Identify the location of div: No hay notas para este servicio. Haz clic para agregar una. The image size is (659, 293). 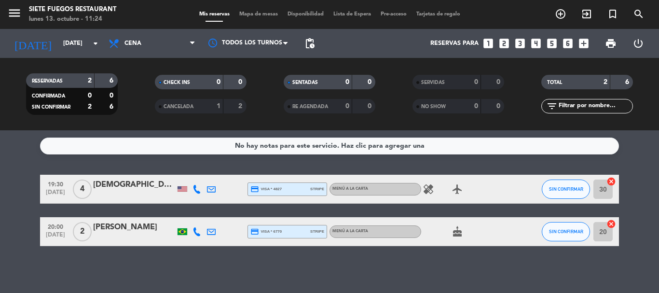
(329, 146).